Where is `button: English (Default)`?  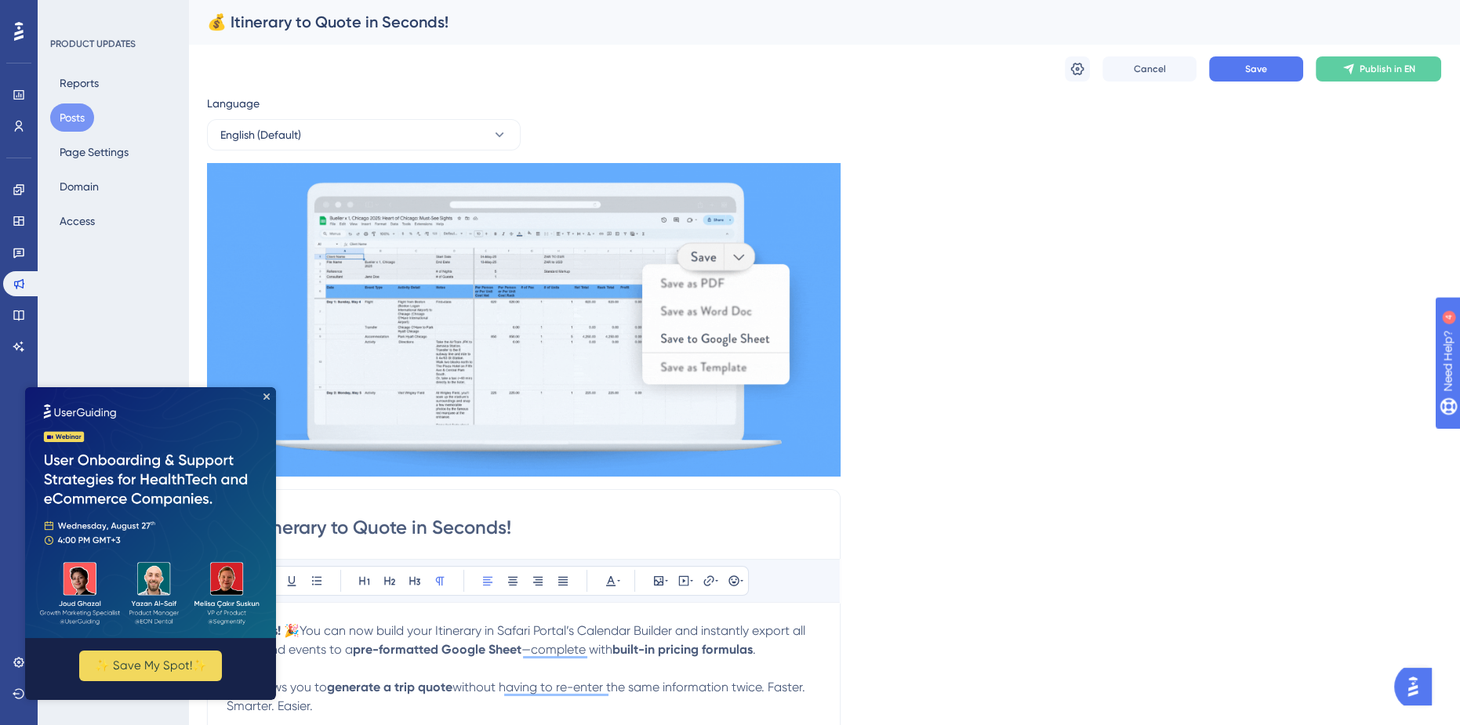 button: English (Default) is located at coordinates (364, 135).